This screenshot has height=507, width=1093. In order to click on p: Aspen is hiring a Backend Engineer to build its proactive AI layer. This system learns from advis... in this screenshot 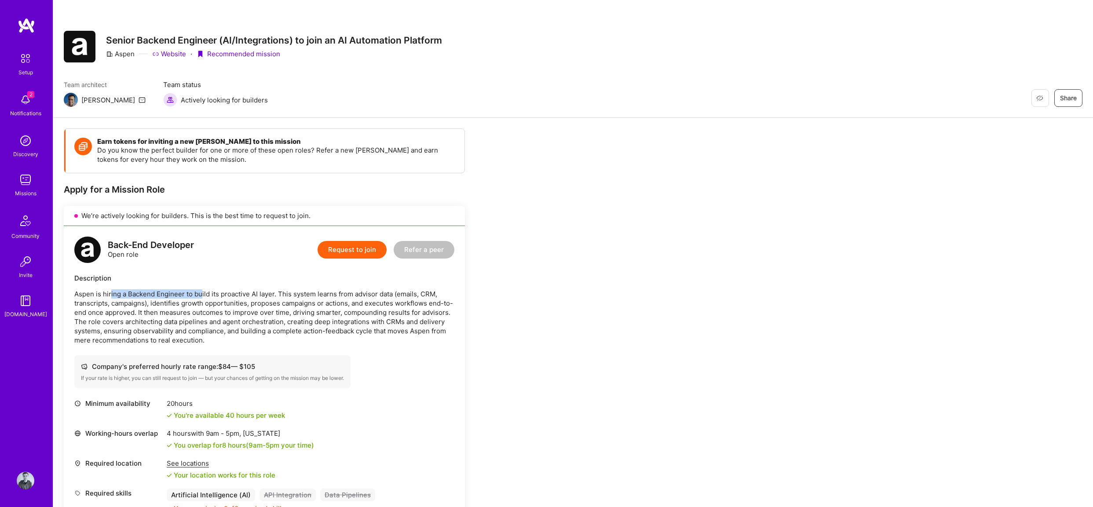, I will do `click(264, 317)`.